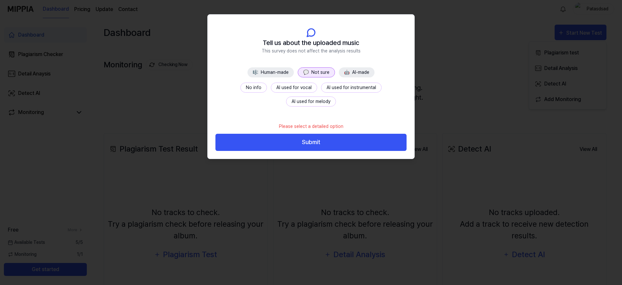 This screenshot has height=285, width=622. I want to click on button: 💬Not sure, so click(316, 72).